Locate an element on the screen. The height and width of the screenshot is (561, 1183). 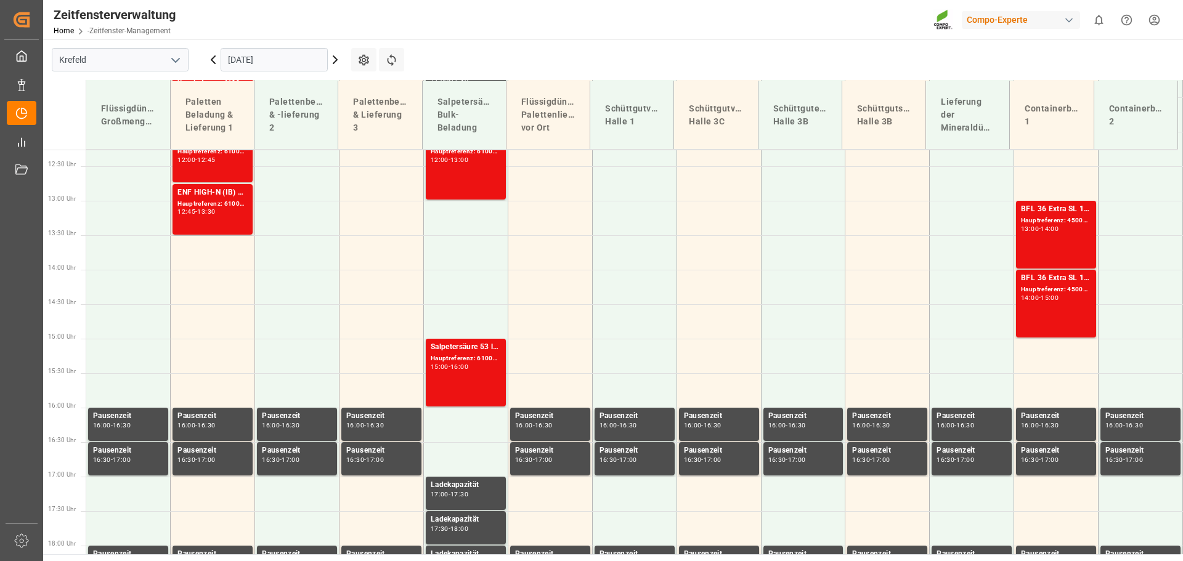
font: Schüttgutverladung Halle 3C is located at coordinates (732, 115).